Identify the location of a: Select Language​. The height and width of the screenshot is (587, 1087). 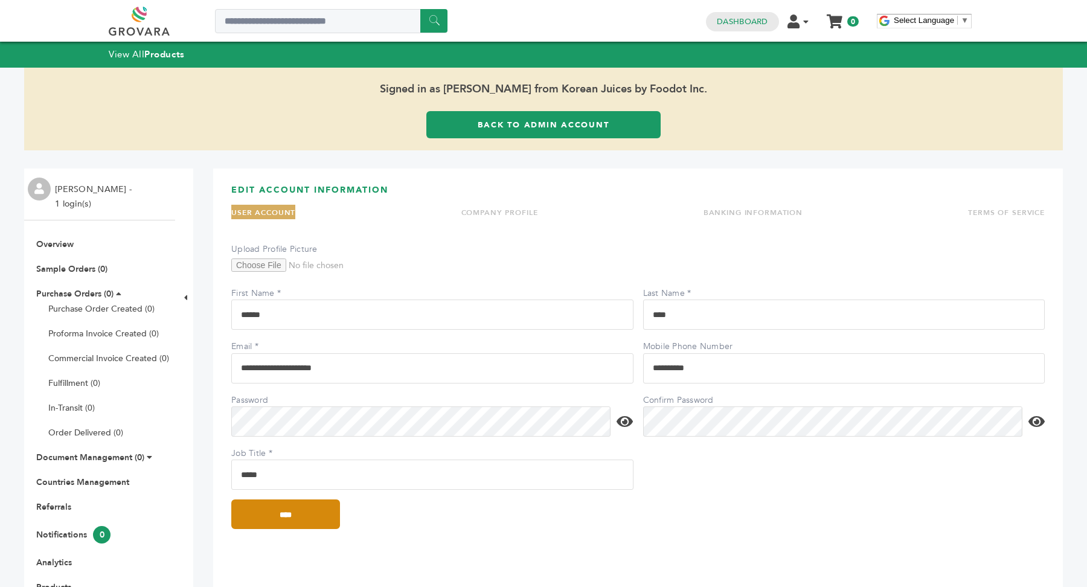
(931, 20).